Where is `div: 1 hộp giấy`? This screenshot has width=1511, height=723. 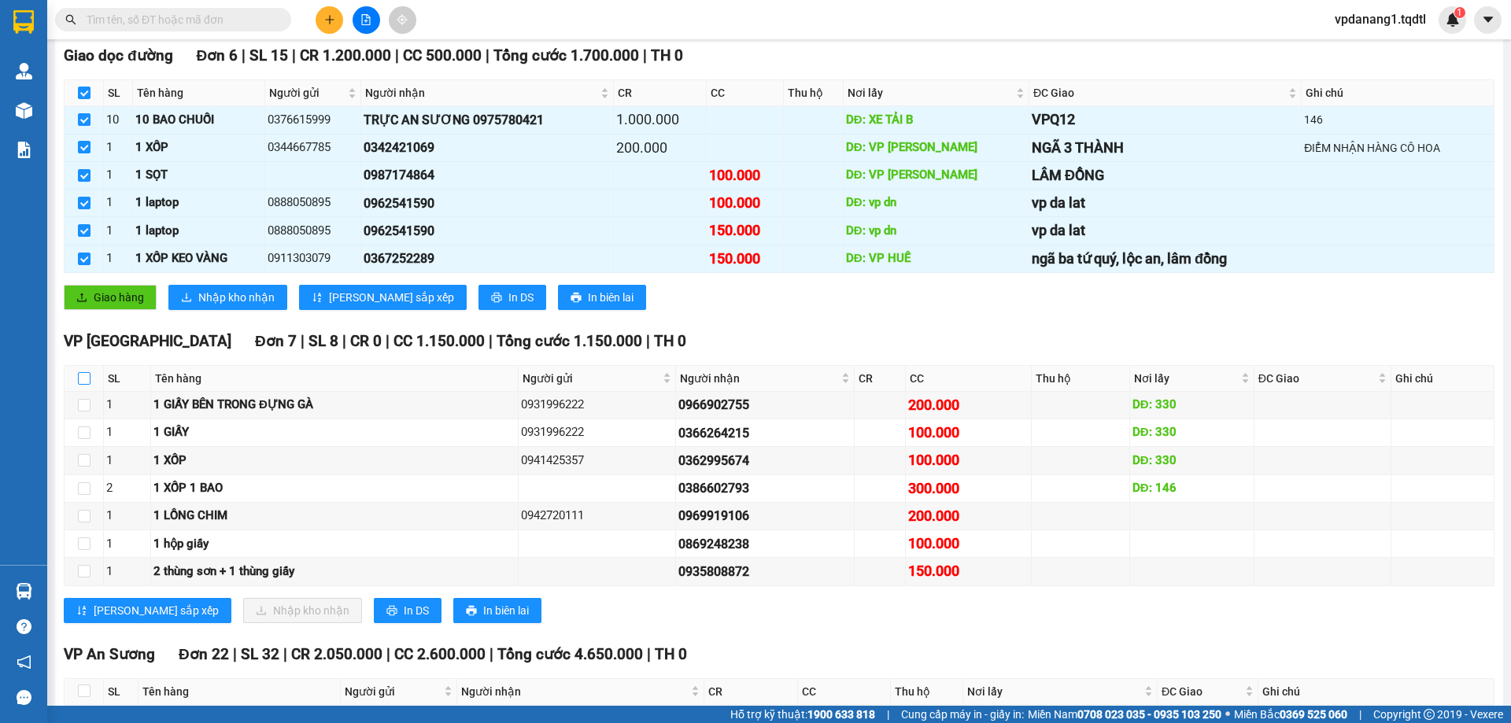
div: 1 hộp giấy is located at coordinates (334, 545).